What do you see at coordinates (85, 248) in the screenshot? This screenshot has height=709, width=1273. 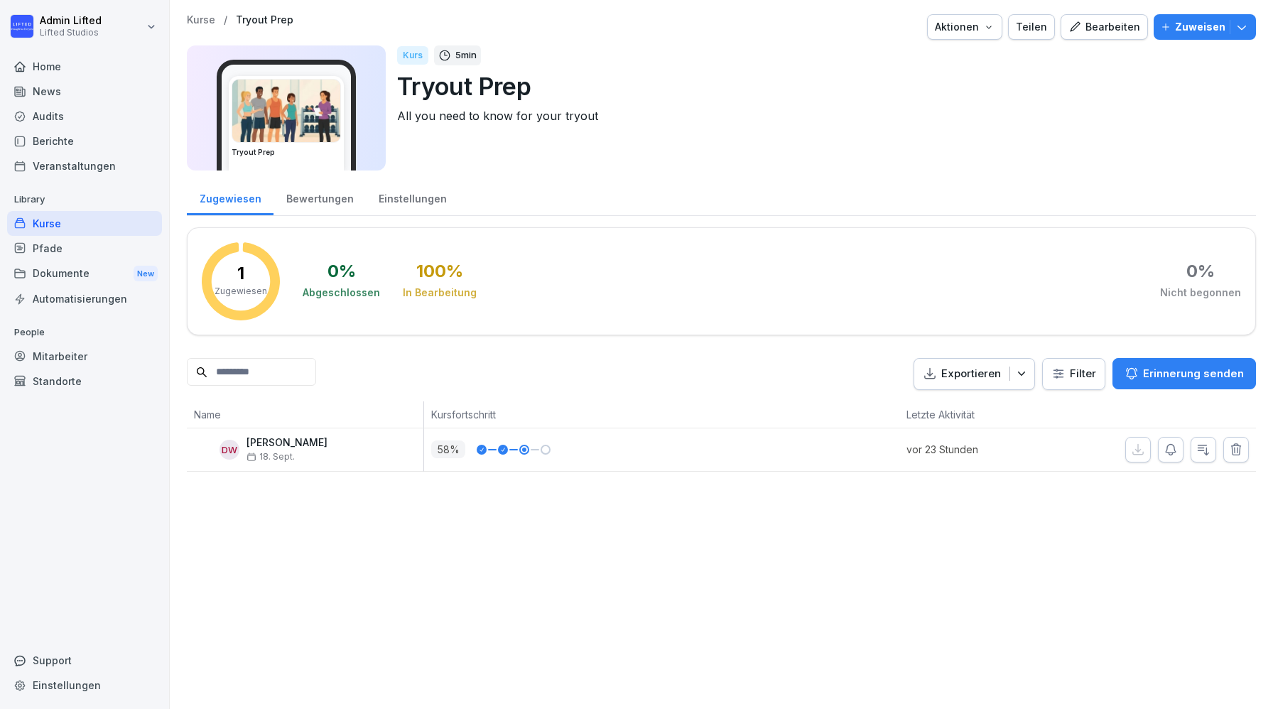 I see `a: Pfade` at bounding box center [85, 248].